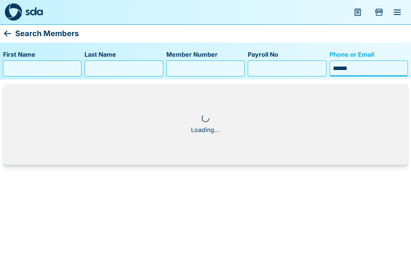 Image resolution: width=411 pixels, height=269 pixels. I want to click on img: sda-logotype.svg, so click(34, 11).